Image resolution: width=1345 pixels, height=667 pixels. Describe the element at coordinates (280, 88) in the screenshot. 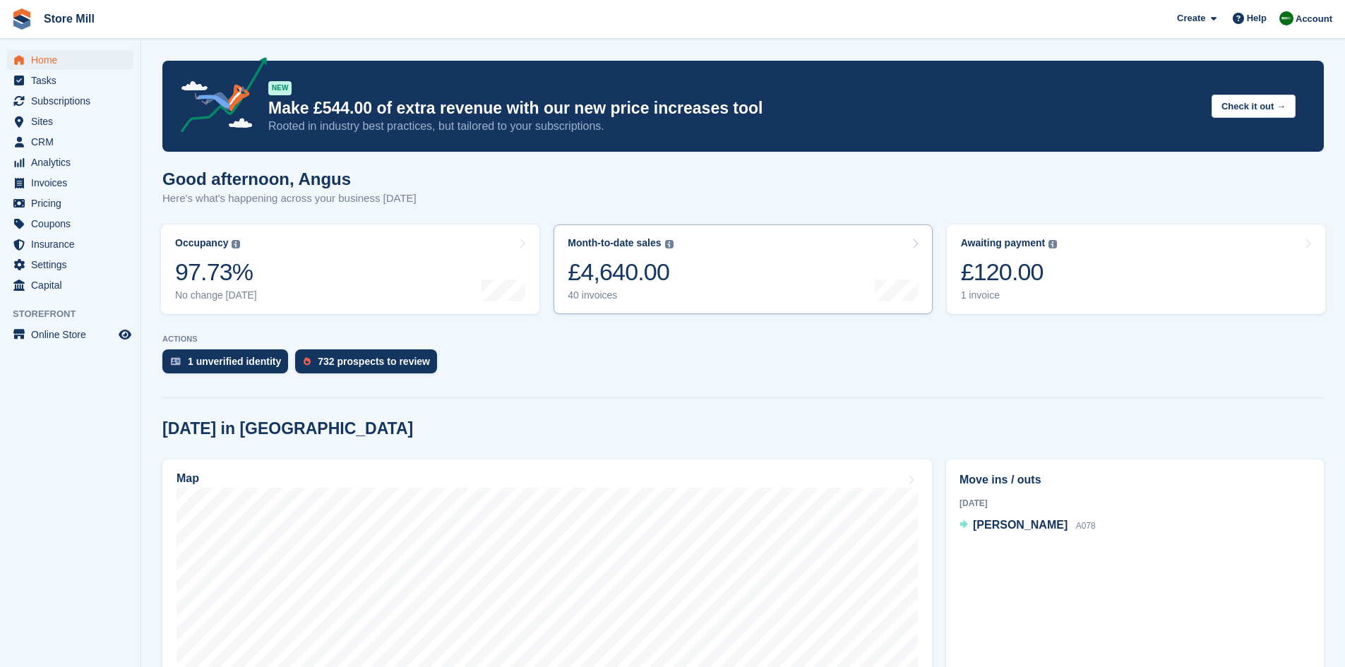

I see `div: NEW` at that location.